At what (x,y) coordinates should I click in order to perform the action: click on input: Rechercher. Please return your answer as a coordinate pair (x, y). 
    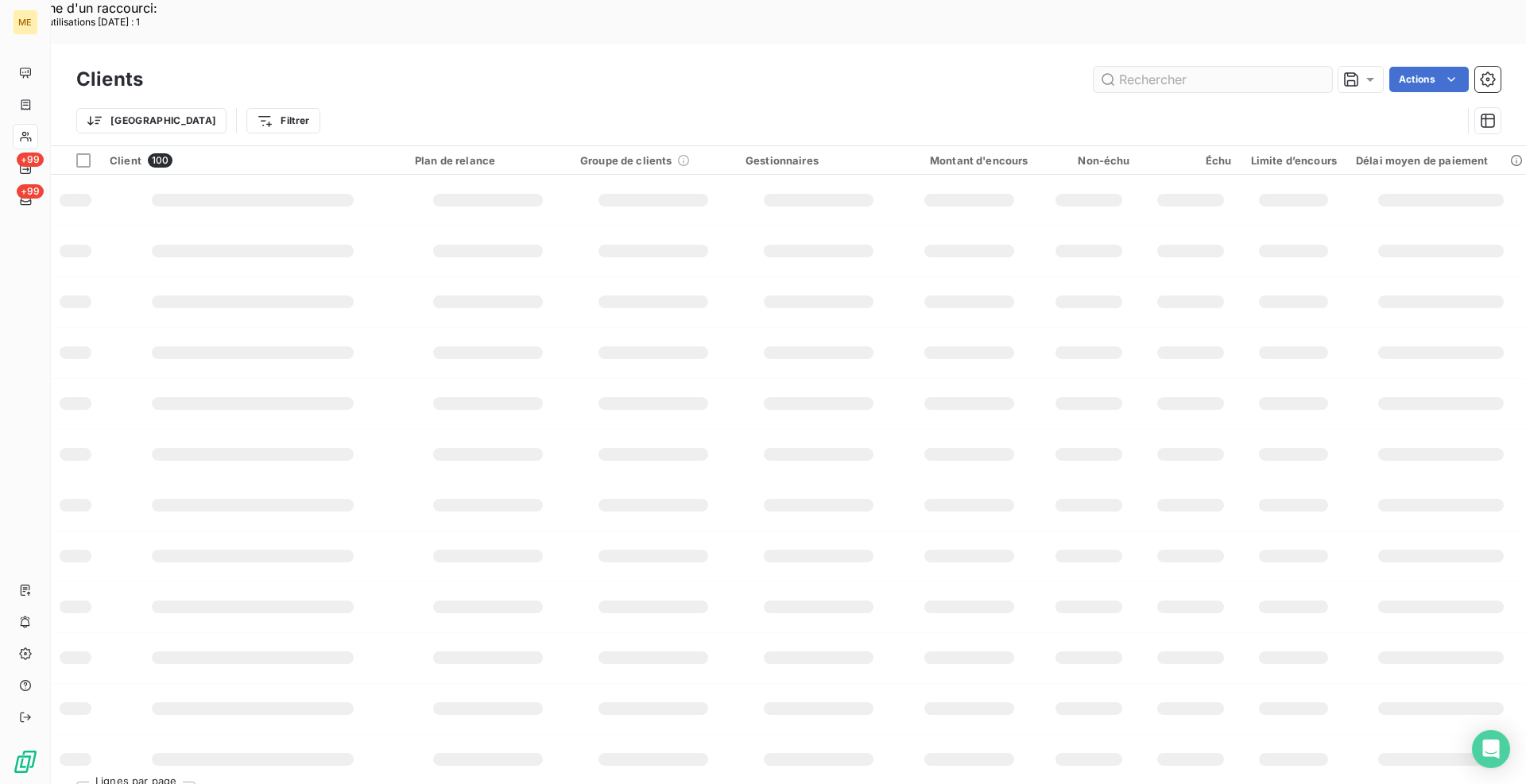
    Looking at the image, I should click on (1213, 79).